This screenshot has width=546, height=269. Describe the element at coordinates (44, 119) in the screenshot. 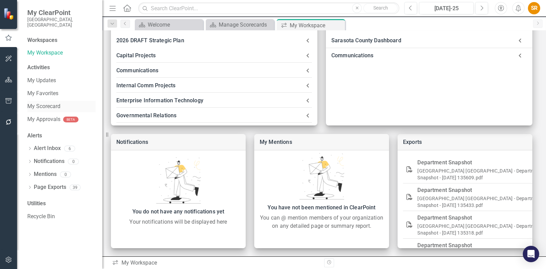

I see `a: My Approvals` at that location.